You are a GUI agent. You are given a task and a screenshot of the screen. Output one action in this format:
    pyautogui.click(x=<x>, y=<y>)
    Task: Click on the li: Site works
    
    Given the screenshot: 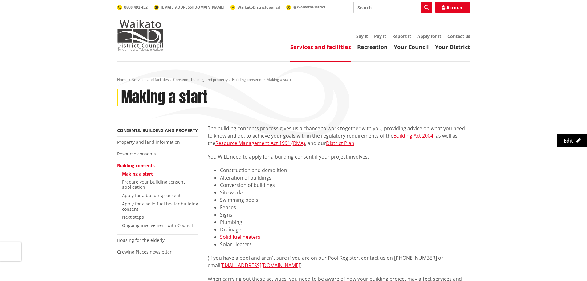 What is the action you would take?
    pyautogui.click(x=345, y=192)
    